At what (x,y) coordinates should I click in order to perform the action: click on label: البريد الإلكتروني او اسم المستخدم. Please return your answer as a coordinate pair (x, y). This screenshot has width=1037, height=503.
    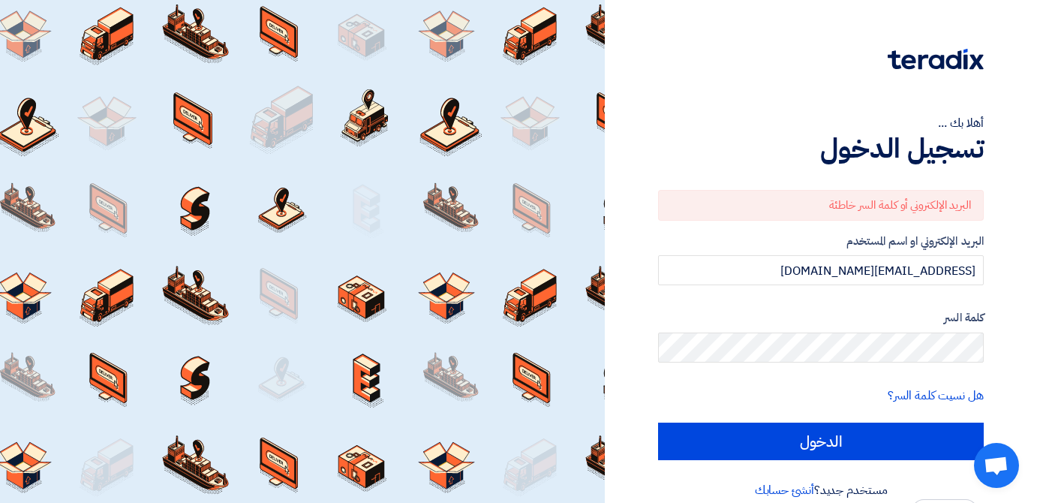
    Looking at the image, I should click on (821, 241).